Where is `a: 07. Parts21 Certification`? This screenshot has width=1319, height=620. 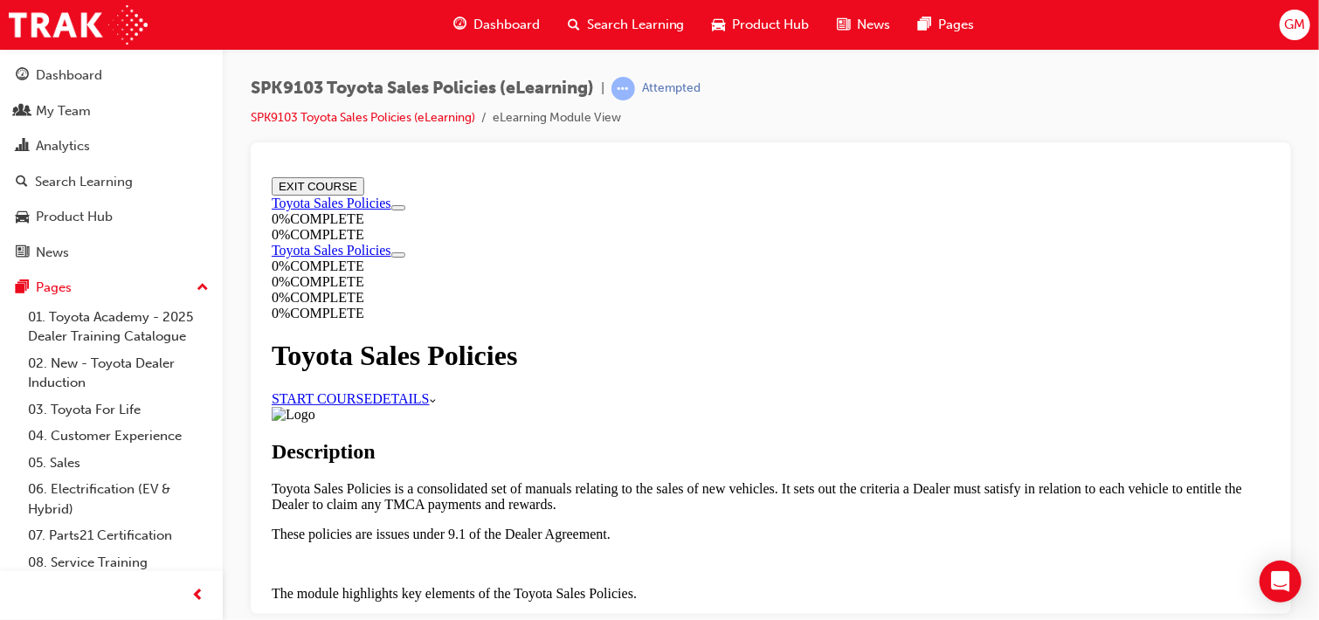
a: 07. Parts21 Certification is located at coordinates (118, 535).